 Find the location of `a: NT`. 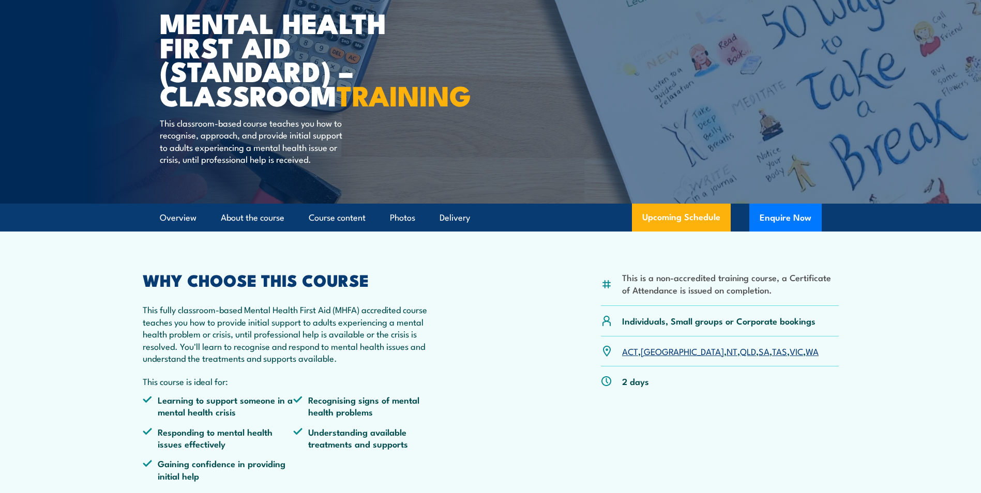

a: NT is located at coordinates (732, 351).